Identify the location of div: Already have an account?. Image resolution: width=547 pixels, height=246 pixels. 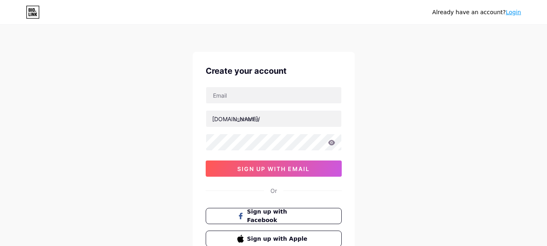
(476, 12).